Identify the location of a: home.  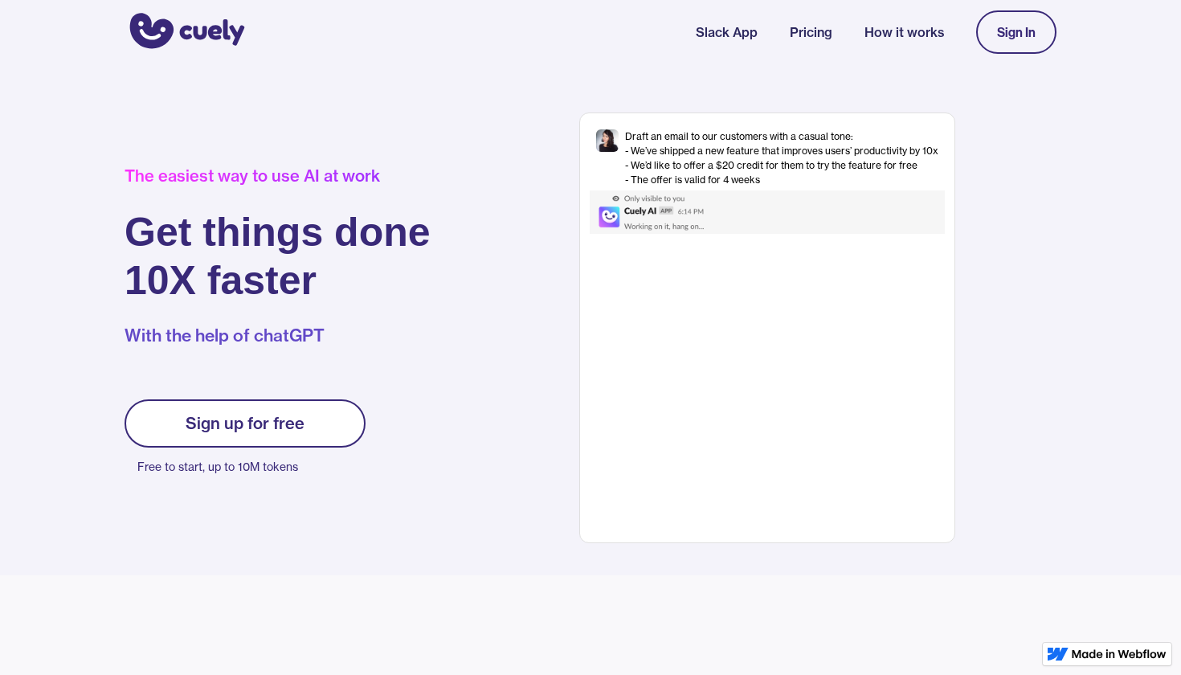
(185, 32).